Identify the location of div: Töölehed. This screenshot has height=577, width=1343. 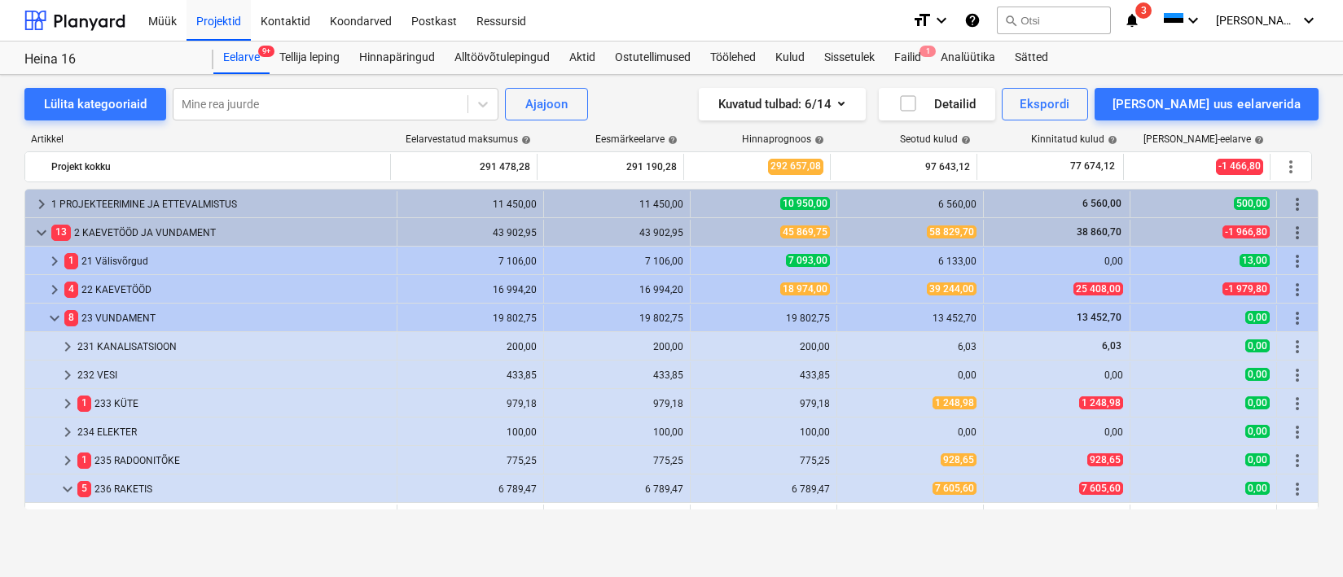
(733, 58).